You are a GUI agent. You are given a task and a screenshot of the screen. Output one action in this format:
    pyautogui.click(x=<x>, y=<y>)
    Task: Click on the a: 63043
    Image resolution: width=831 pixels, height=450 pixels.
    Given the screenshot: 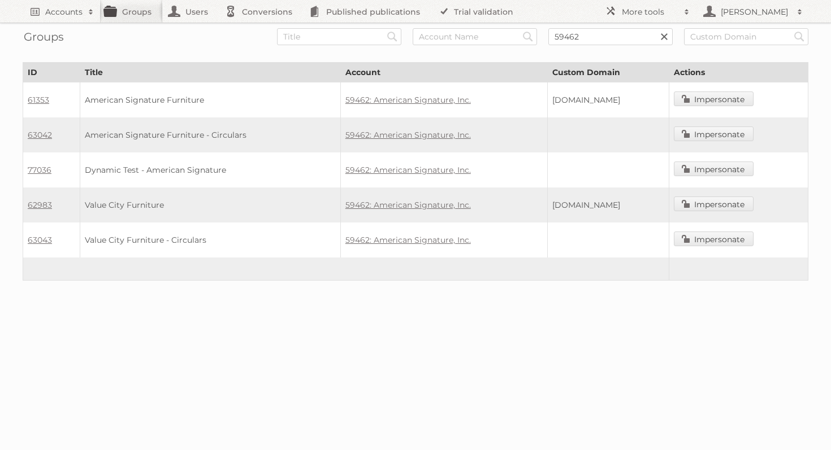 What is the action you would take?
    pyautogui.click(x=40, y=240)
    